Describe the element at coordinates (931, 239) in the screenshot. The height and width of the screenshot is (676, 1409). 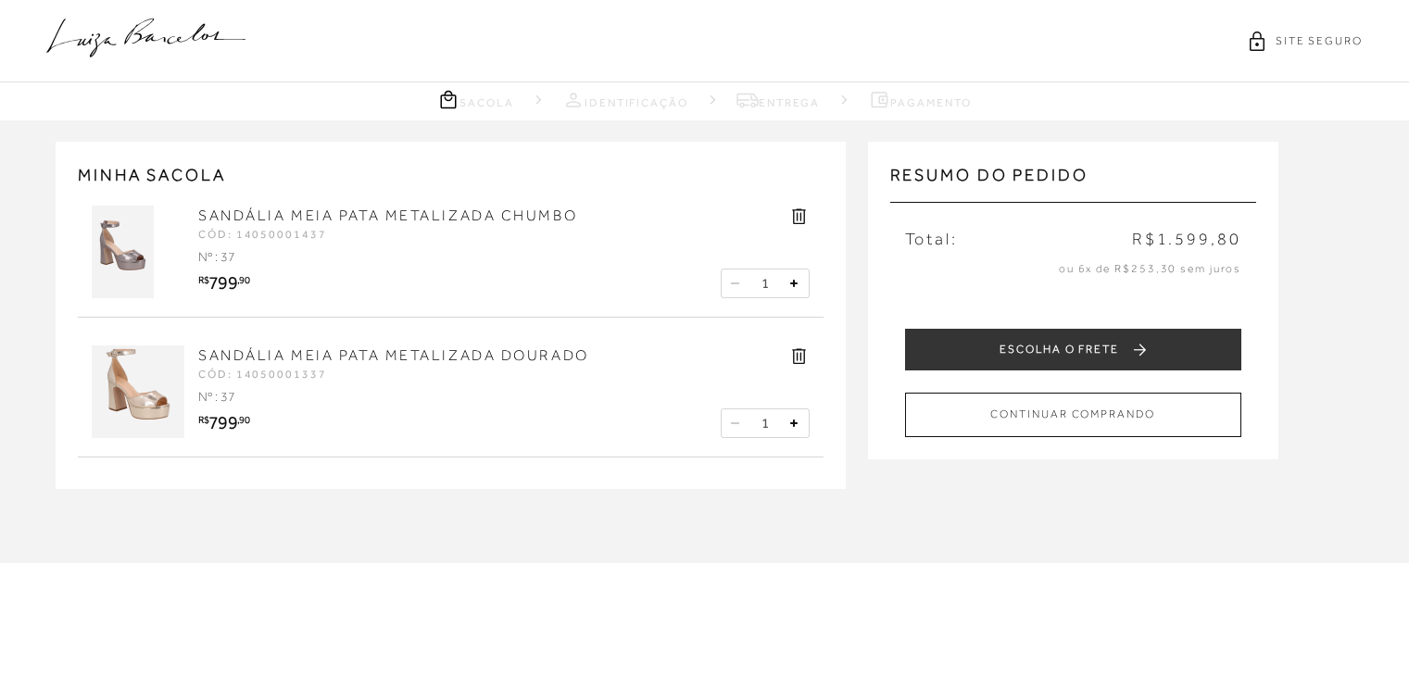
I see `span: Total:` at that location.